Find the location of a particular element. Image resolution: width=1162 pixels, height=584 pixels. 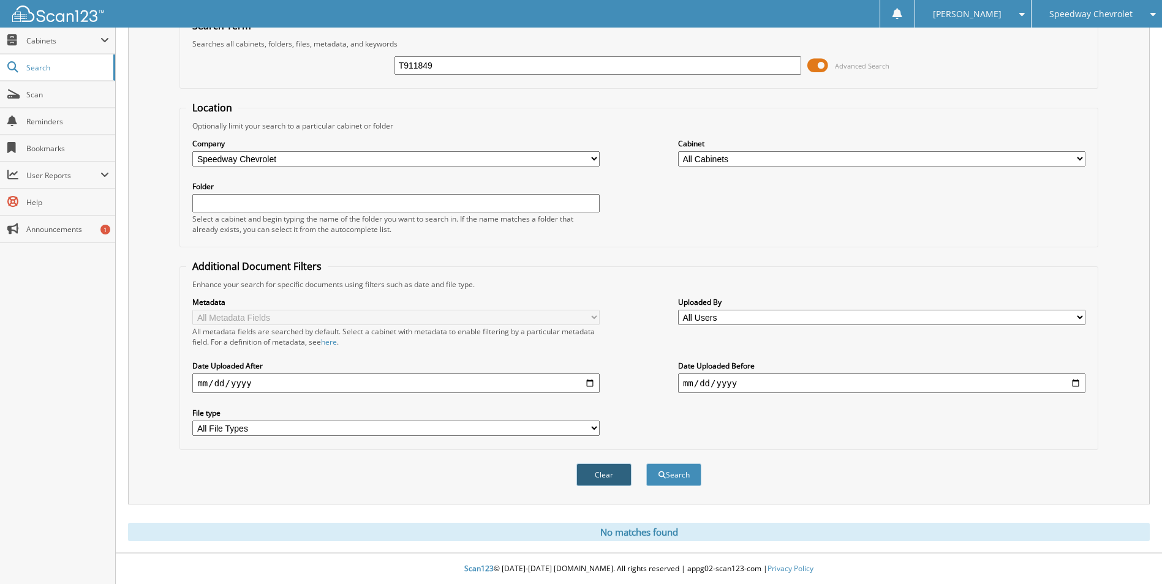

input: end is located at coordinates (881, 383).